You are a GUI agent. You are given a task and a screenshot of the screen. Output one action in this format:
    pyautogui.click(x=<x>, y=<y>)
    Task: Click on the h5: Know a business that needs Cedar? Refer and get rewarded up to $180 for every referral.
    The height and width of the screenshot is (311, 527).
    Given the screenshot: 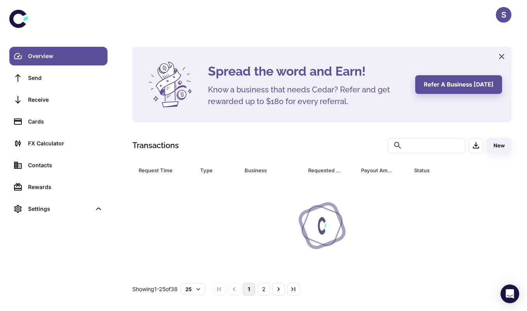 What is the action you would take?
    pyautogui.click(x=306, y=96)
    